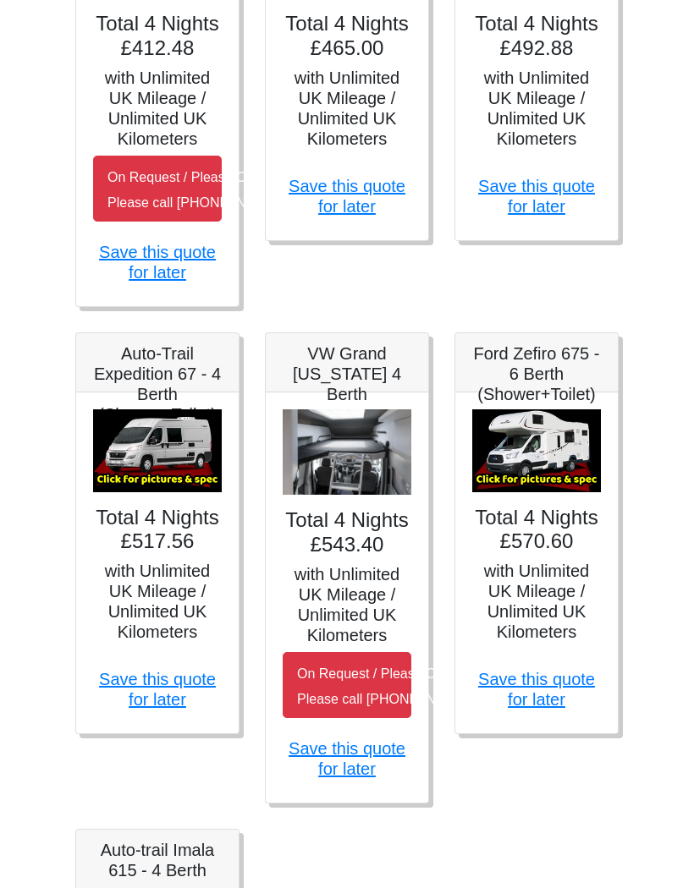  What do you see at coordinates (536, 374) in the screenshot?
I see `h5: Ford Zefiro 675 - 6 Berth (Shower+Toilet)` at bounding box center [536, 374].